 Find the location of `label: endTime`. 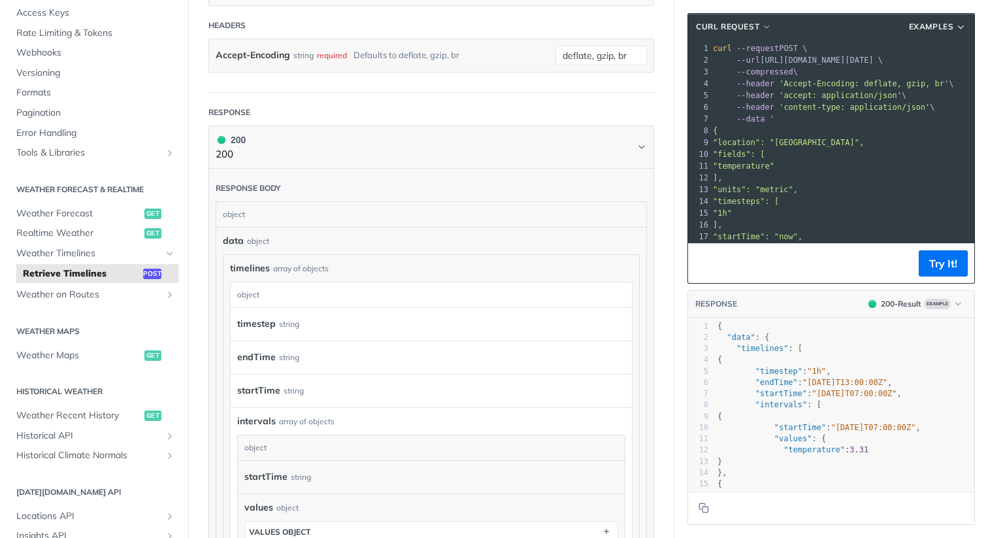

label: endTime is located at coordinates (256, 357).